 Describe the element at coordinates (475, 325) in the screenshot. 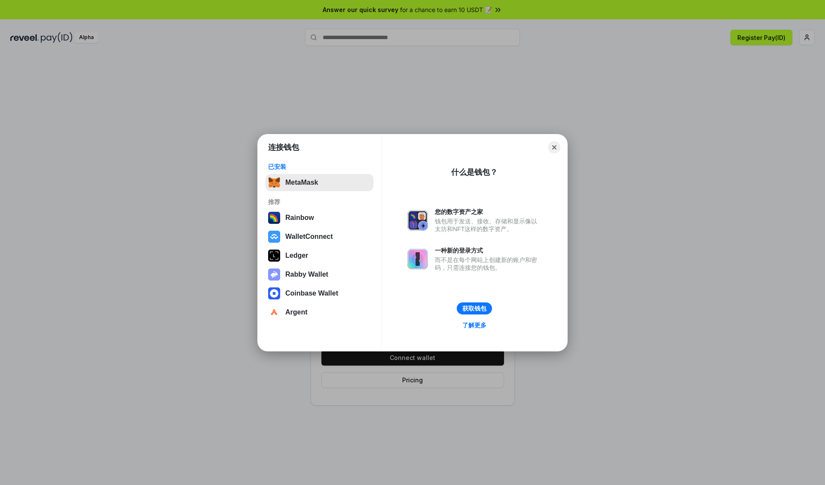

I see `a: 了解更多` at that location.